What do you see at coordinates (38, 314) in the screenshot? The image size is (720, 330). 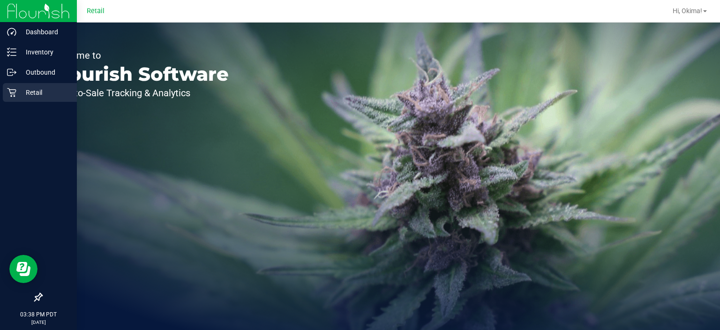 I see `p: 03:38 PM PDT` at bounding box center [38, 314].